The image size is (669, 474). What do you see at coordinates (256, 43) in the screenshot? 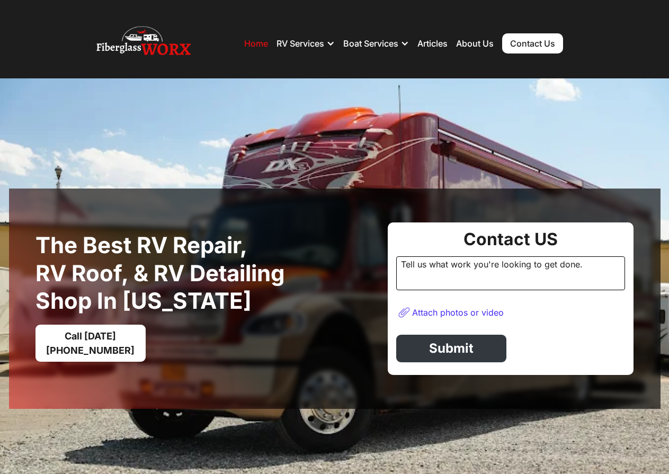
I see `a: Home` at bounding box center [256, 43].